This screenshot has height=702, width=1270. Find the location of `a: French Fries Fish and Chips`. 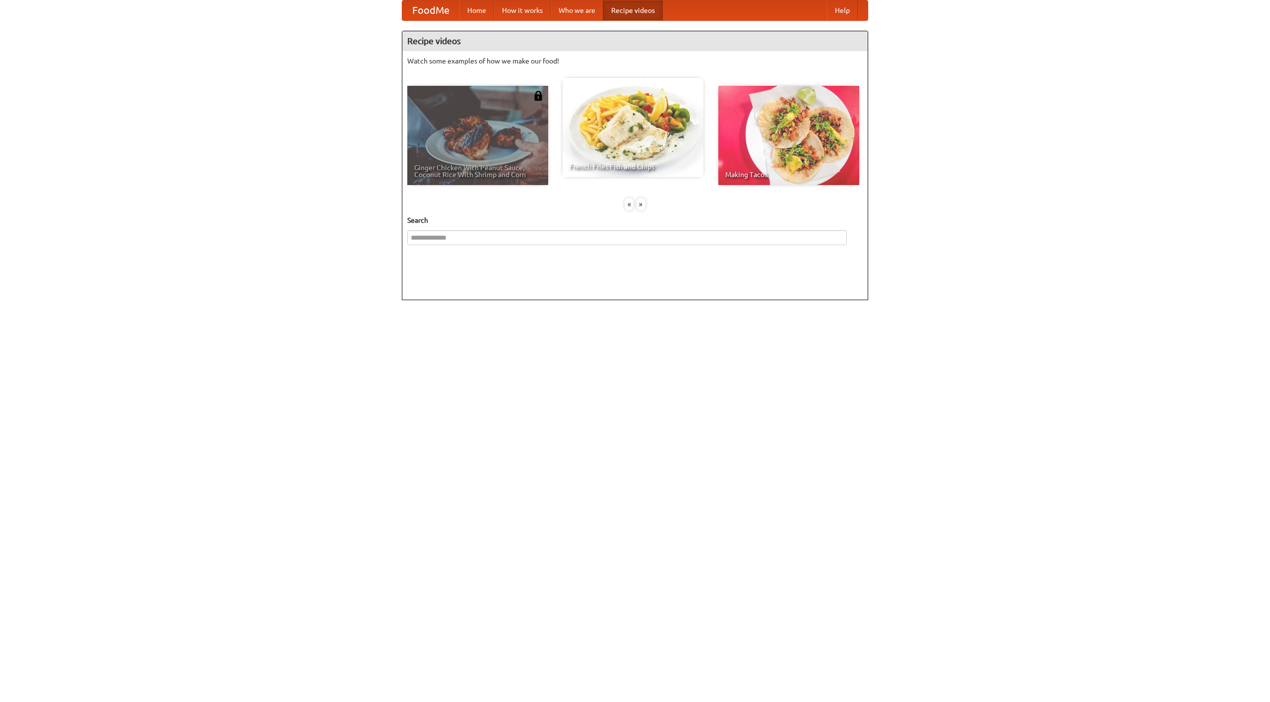

a: French Fries Fish and Chips is located at coordinates (633, 128).